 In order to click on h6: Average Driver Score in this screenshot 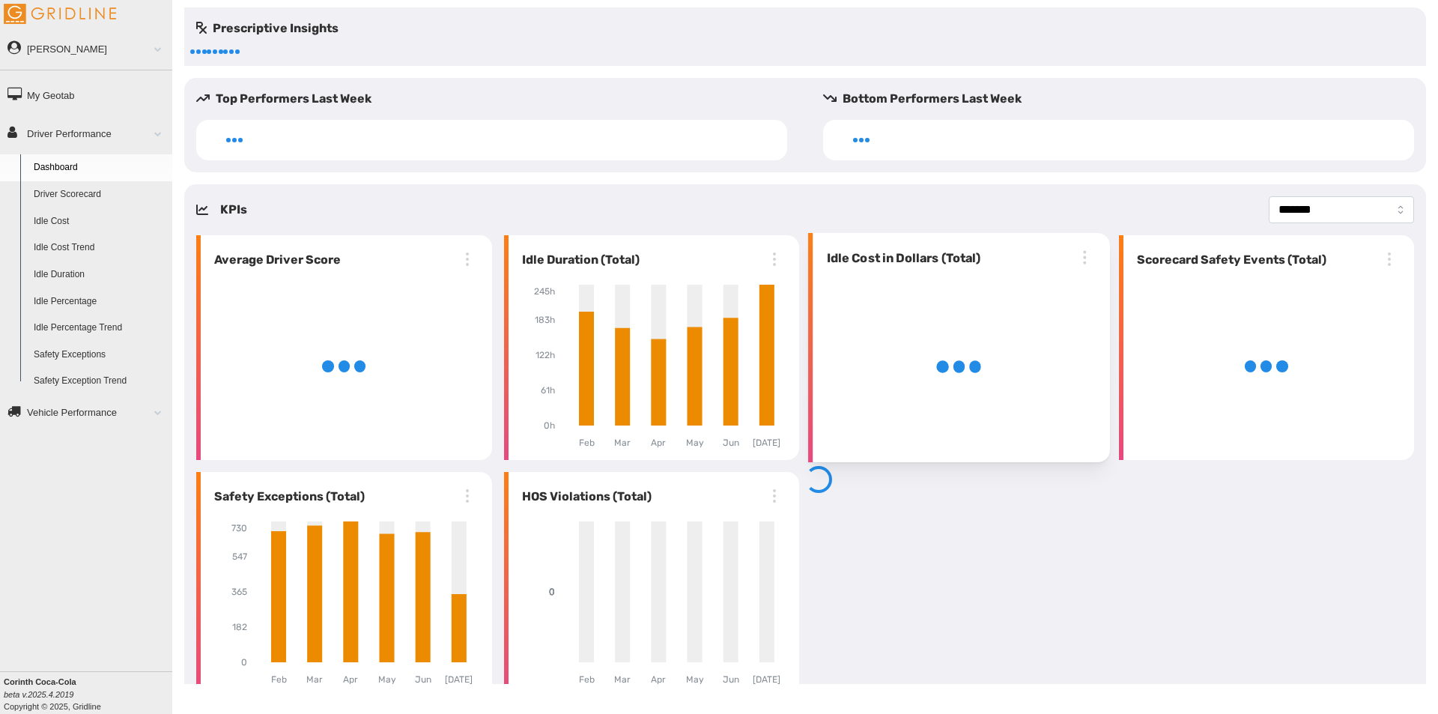, I will do `click(274, 260)`.